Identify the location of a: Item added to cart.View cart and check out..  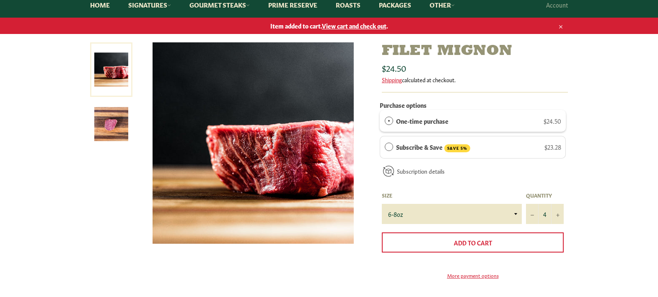
(329, 26).